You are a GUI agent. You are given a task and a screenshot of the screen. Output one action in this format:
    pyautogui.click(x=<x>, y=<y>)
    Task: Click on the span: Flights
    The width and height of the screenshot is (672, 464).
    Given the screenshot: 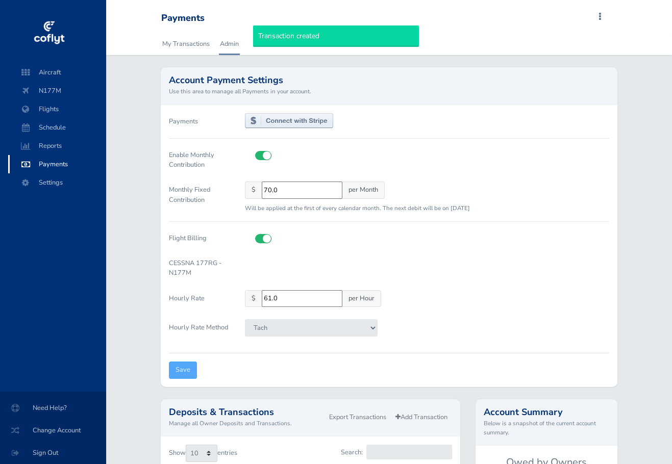 What is the action you would take?
    pyautogui.click(x=57, y=109)
    